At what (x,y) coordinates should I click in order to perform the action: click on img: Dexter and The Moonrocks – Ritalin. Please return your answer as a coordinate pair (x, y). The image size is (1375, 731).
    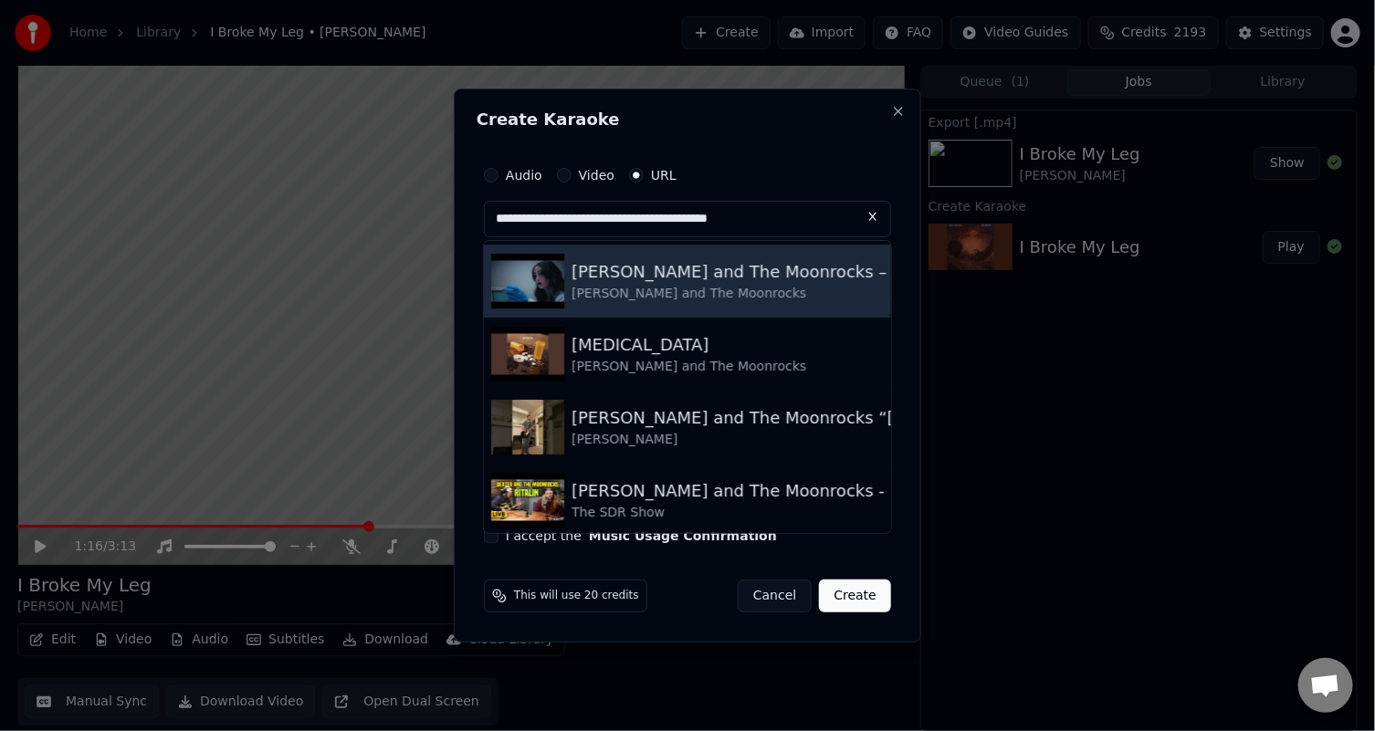
    Looking at the image, I should click on (528, 281).